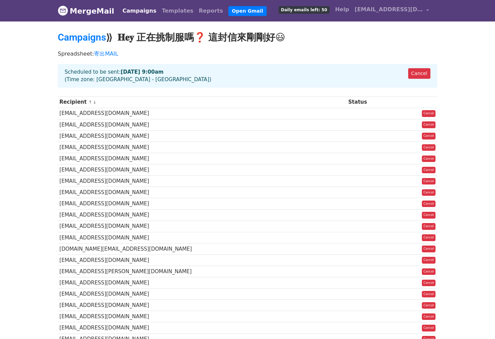 This screenshot has height=339, width=495. I want to click on img: MergeMail logo, so click(63, 11).